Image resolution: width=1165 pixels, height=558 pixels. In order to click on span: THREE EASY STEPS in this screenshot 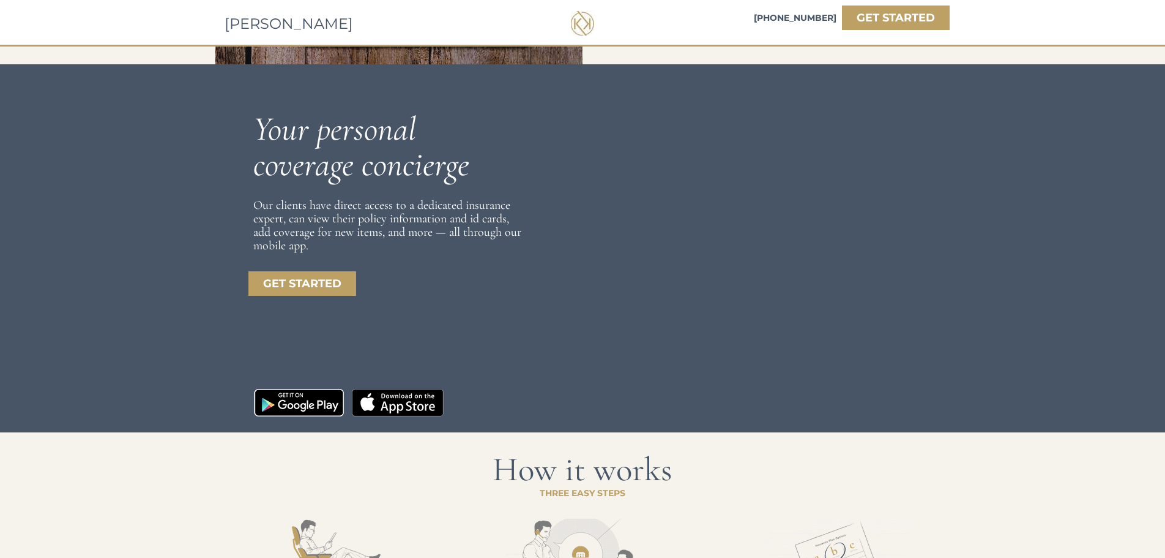, I will do `click(583, 493)`.